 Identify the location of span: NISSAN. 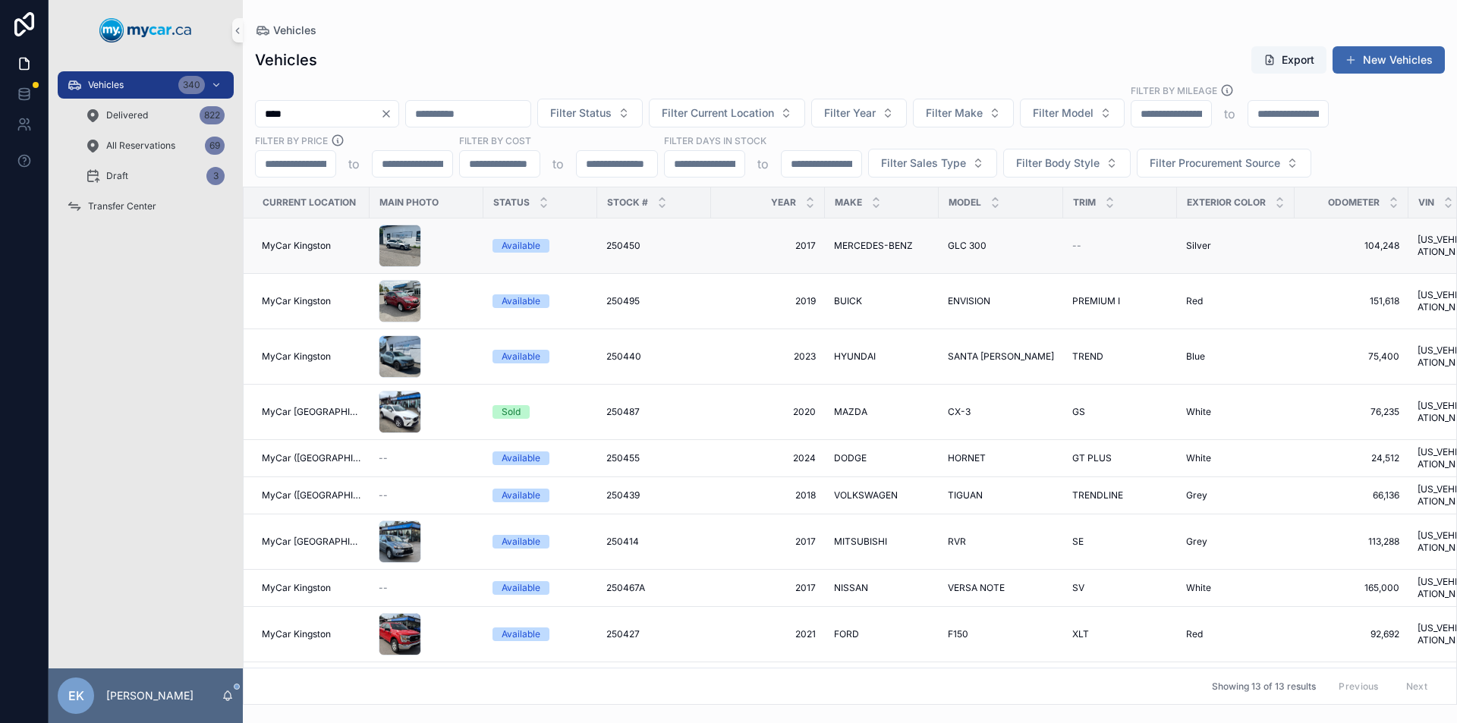
(851, 588).